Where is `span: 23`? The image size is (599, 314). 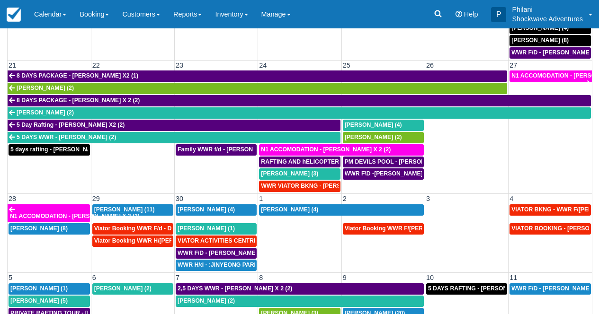
span: 23 is located at coordinates (179, 65).